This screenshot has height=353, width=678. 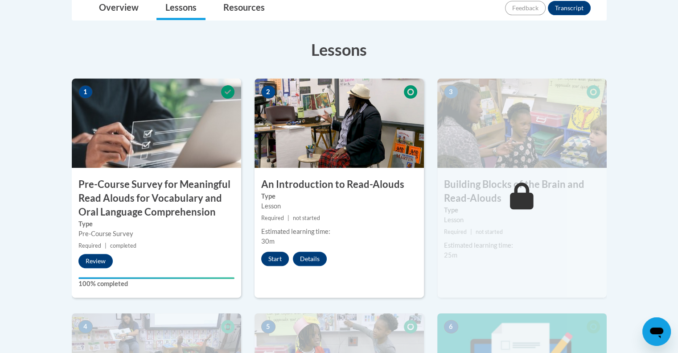 I want to click on h3: Pre-Course Survey for Meaningful Read Alouds for Vocabulary and Oral Language Comprehension, so click(x=156, y=198).